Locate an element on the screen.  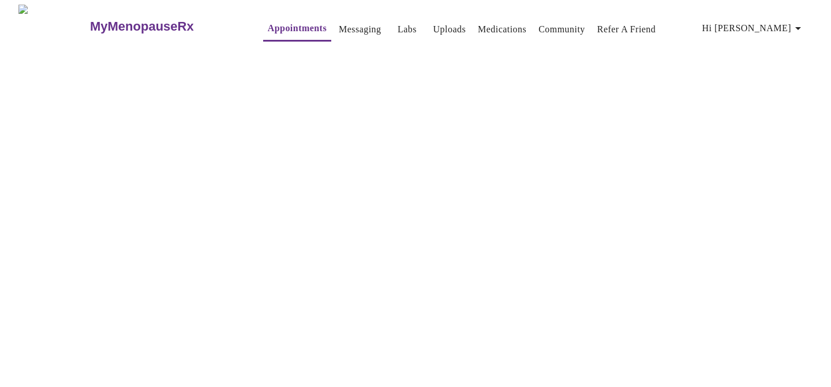
button: Labs is located at coordinates (408, 29).